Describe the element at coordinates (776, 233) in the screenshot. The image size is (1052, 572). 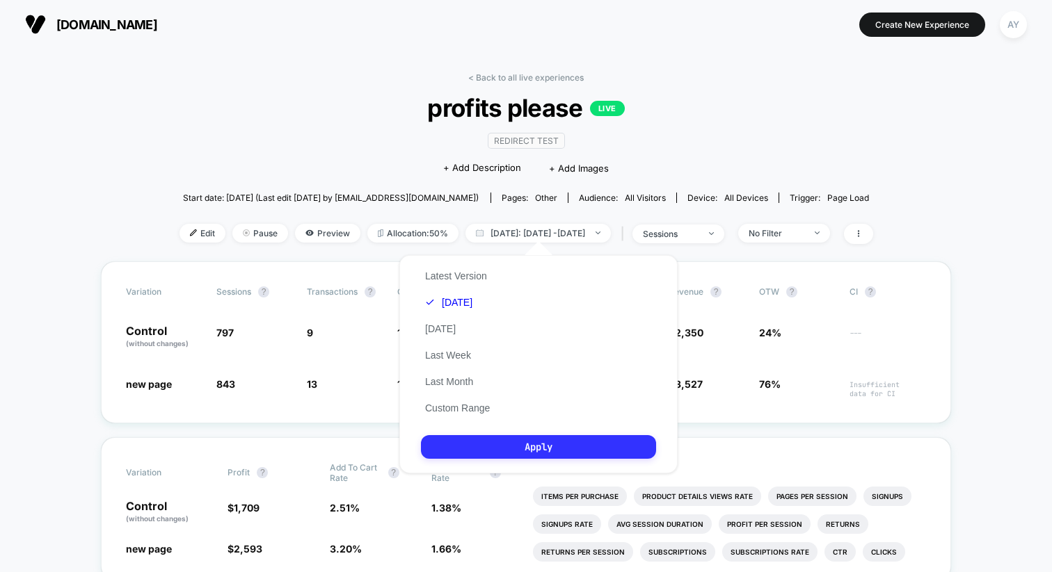
I see `div: No Filter` at that location.